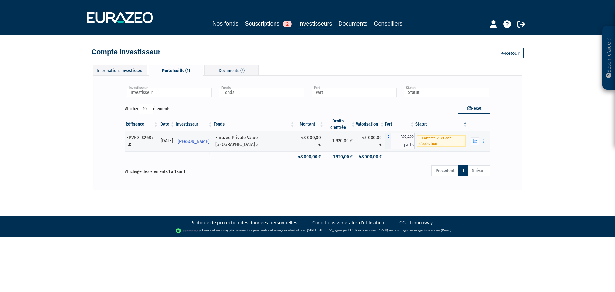  What do you see at coordinates (348, 223) in the screenshot?
I see `a: Conditions générales d'utilisation` at bounding box center [348, 223].